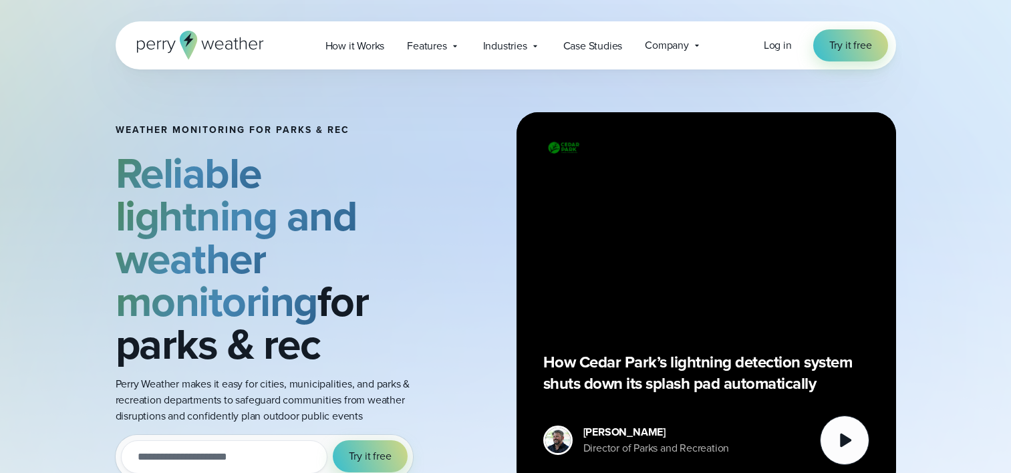 Image resolution: width=1011 pixels, height=473 pixels. Describe the element at coordinates (272, 400) in the screenshot. I see `p: Perry Weather makes it easy for cities, municipalities, and parks & recreation departments to saf...` at that location.